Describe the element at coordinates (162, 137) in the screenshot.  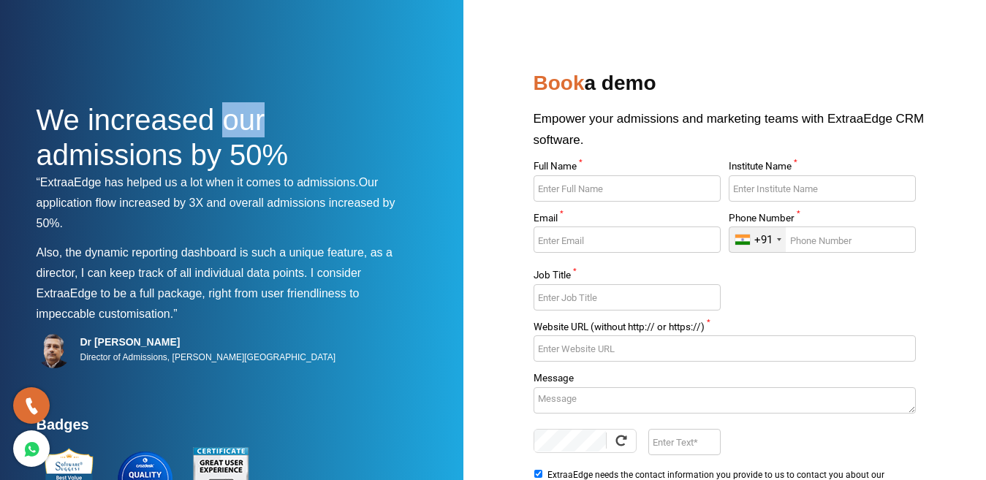
I see `span: We increased our admissions by 50%` at that location.